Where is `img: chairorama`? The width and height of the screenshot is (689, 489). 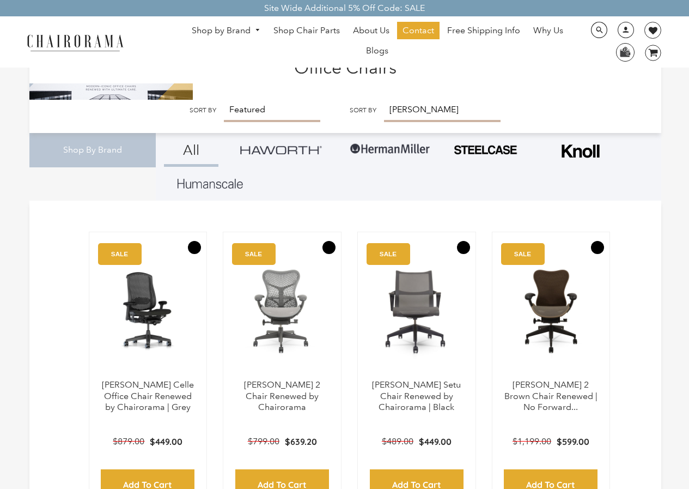
img: chairorama is located at coordinates (75, 42).